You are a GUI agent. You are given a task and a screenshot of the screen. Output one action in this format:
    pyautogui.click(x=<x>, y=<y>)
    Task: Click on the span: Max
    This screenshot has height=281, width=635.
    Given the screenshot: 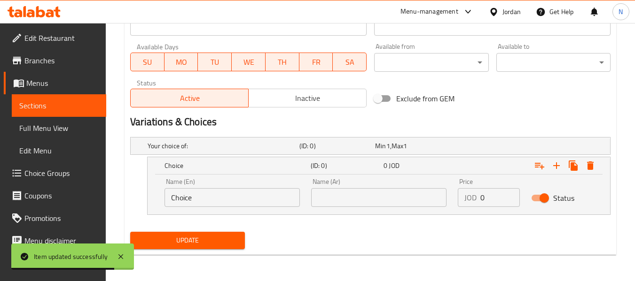 What is the action you would take?
    pyautogui.click(x=397, y=146)
    